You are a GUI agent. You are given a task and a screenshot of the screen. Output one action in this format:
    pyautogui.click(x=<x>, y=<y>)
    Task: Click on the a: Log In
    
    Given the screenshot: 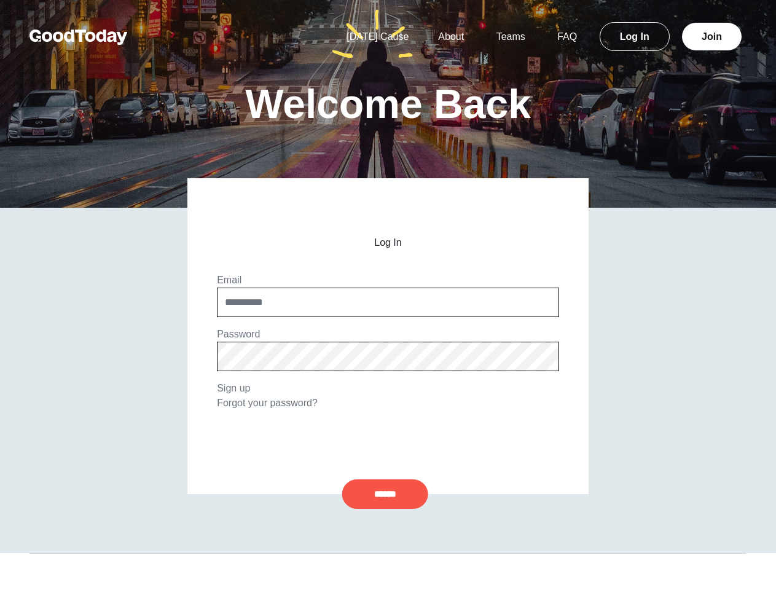 What is the action you would take?
    pyautogui.click(x=635, y=36)
    